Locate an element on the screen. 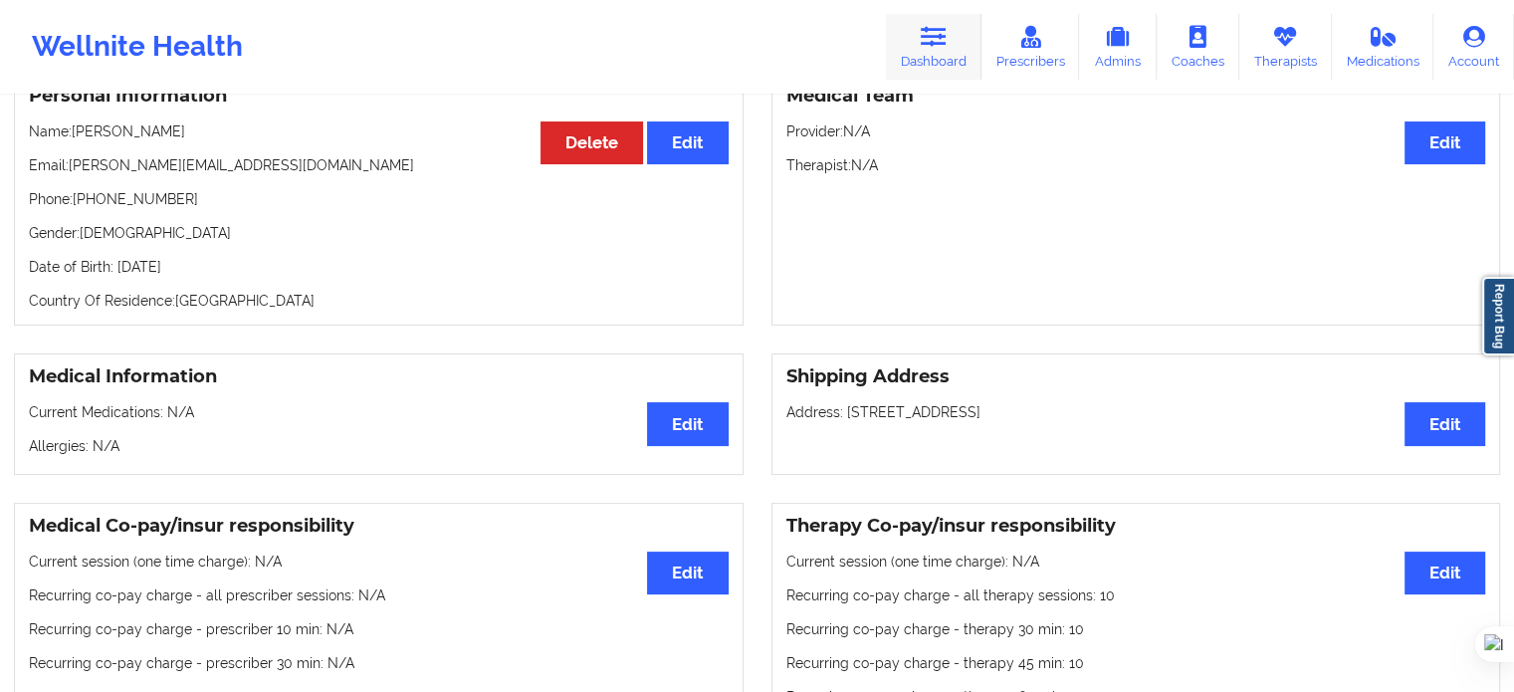 The height and width of the screenshot is (692, 1514). h3: Medical Information is located at coordinates (378, 376).